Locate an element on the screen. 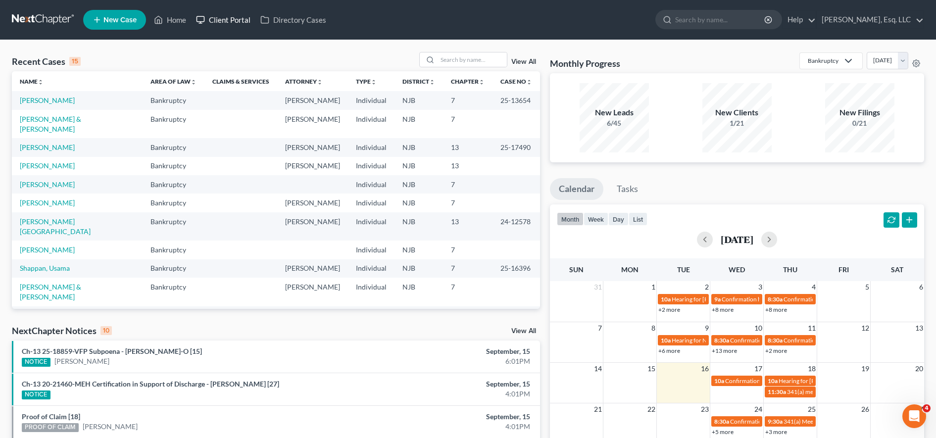 The height and width of the screenshot is (438, 936). div: Recent Cases is located at coordinates (46, 61).